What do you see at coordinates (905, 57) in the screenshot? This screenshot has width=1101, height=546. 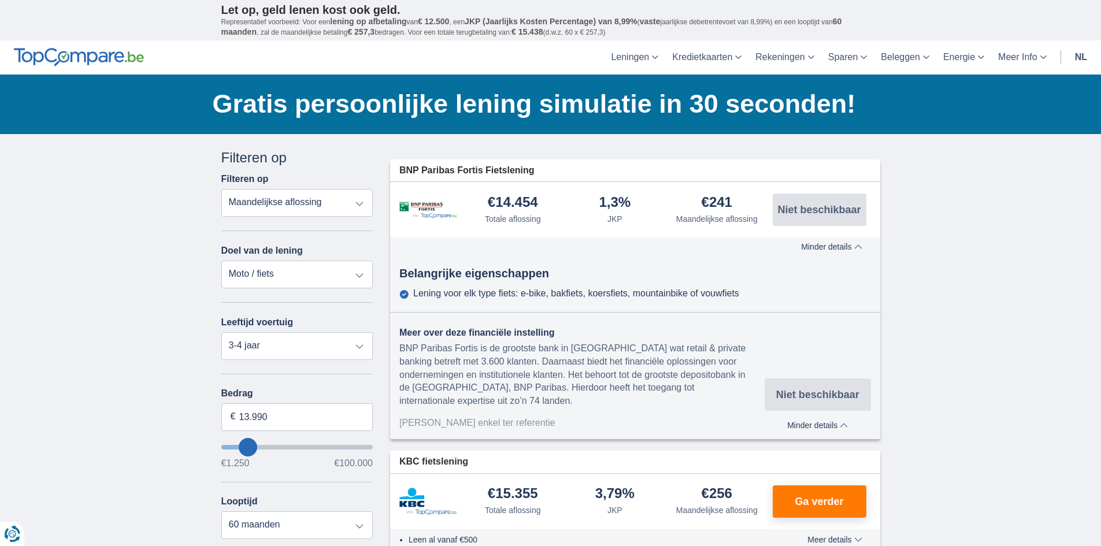 I see `a: Beleggen` at bounding box center [905, 57].